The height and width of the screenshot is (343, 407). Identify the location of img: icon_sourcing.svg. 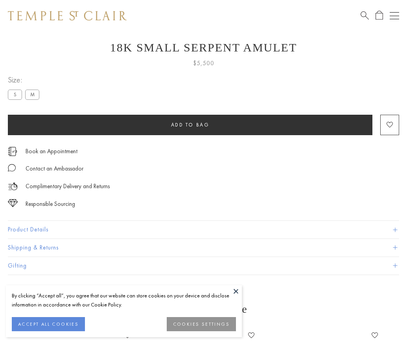
(13, 203).